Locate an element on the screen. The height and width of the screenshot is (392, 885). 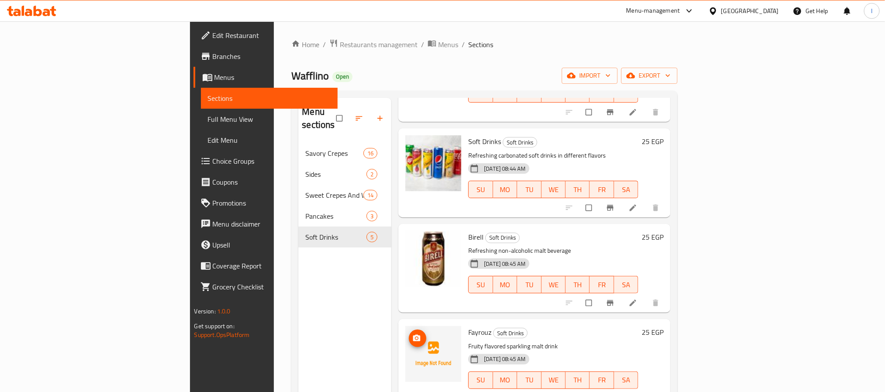
span: Restaurants management is located at coordinates (379, 45).